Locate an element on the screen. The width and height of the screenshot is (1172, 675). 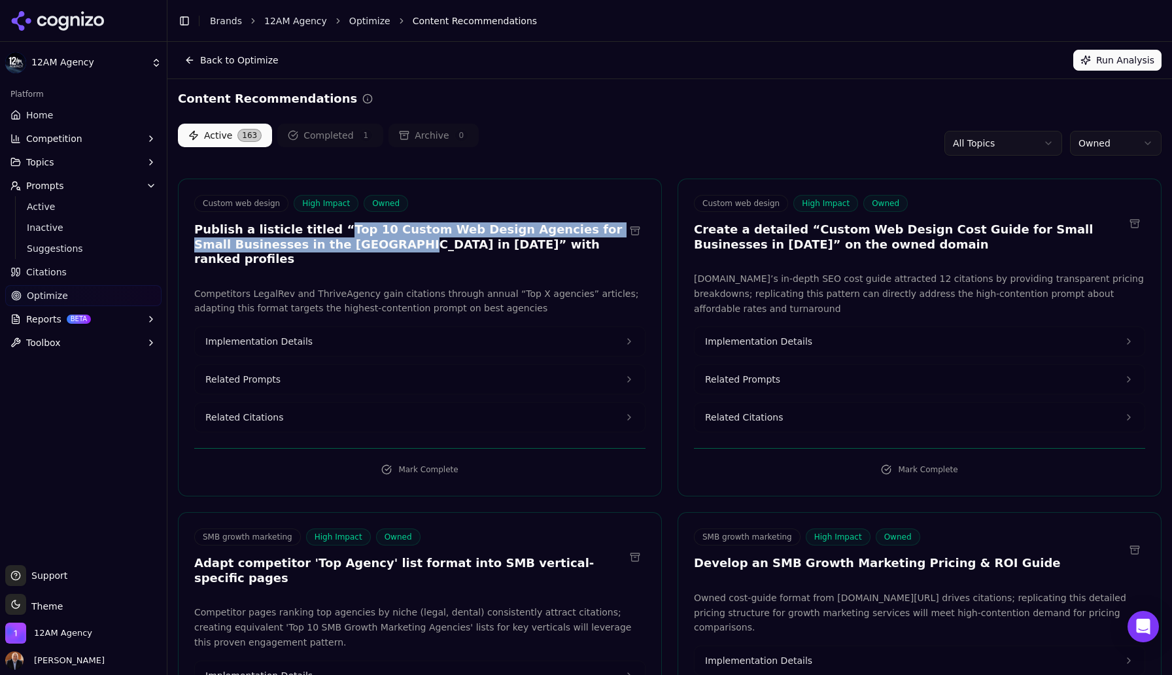
h3: Develop an SMB Growth Marketing Pricing & ROI Guide is located at coordinates (877, 563).